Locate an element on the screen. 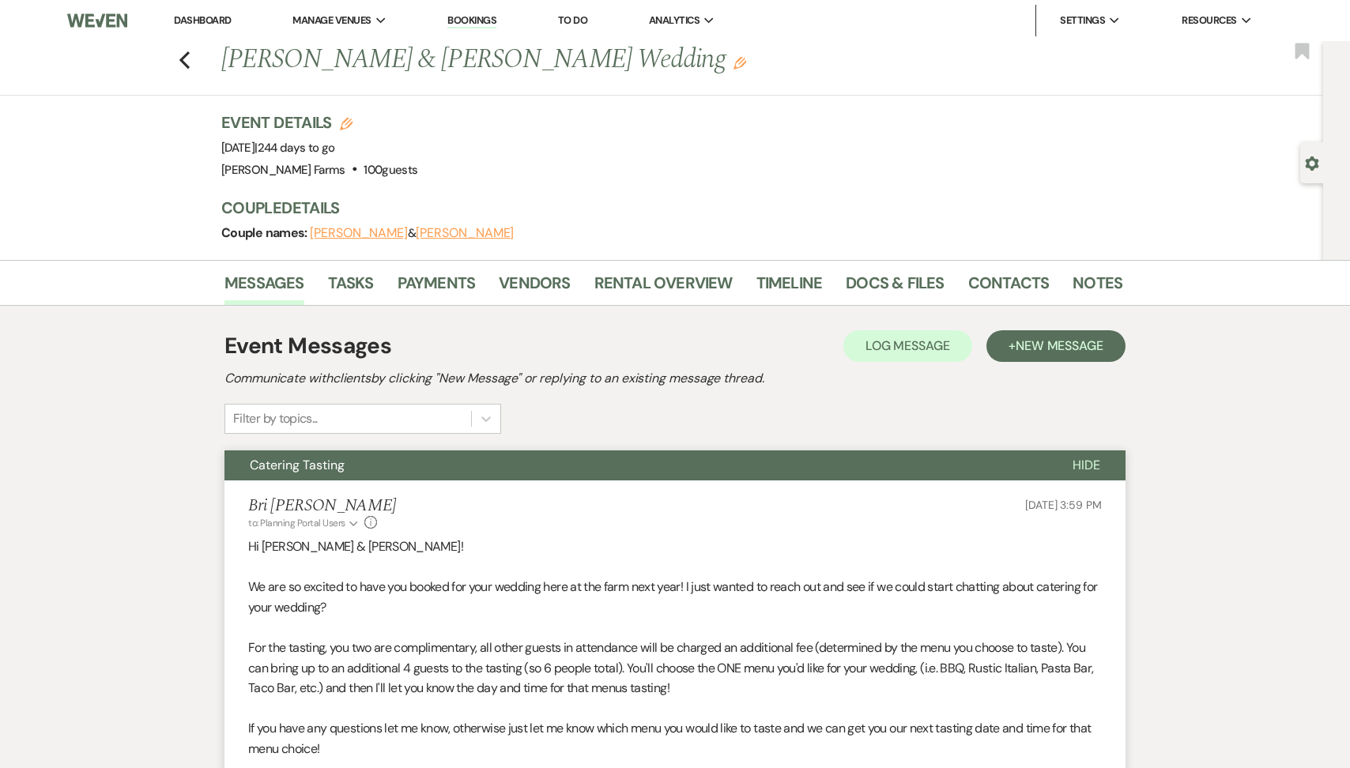 The image size is (1350, 768). span: For the tasting, you two are complimentary, all other guests in attendance will be charged an add... is located at coordinates (670, 668).